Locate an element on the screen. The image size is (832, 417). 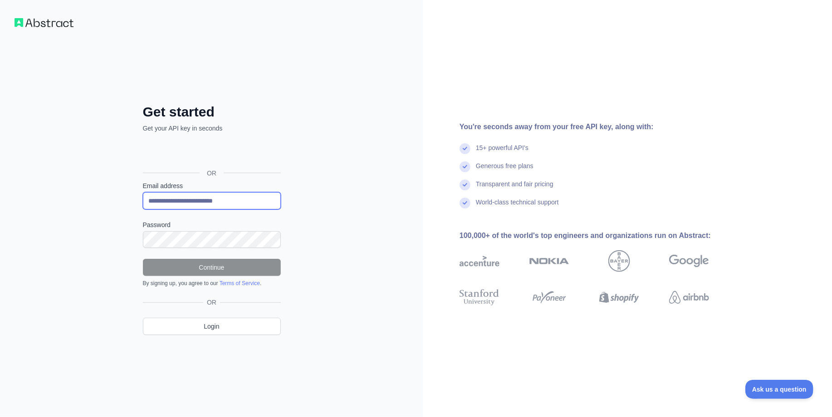
img: nokia is located at coordinates (549, 261).